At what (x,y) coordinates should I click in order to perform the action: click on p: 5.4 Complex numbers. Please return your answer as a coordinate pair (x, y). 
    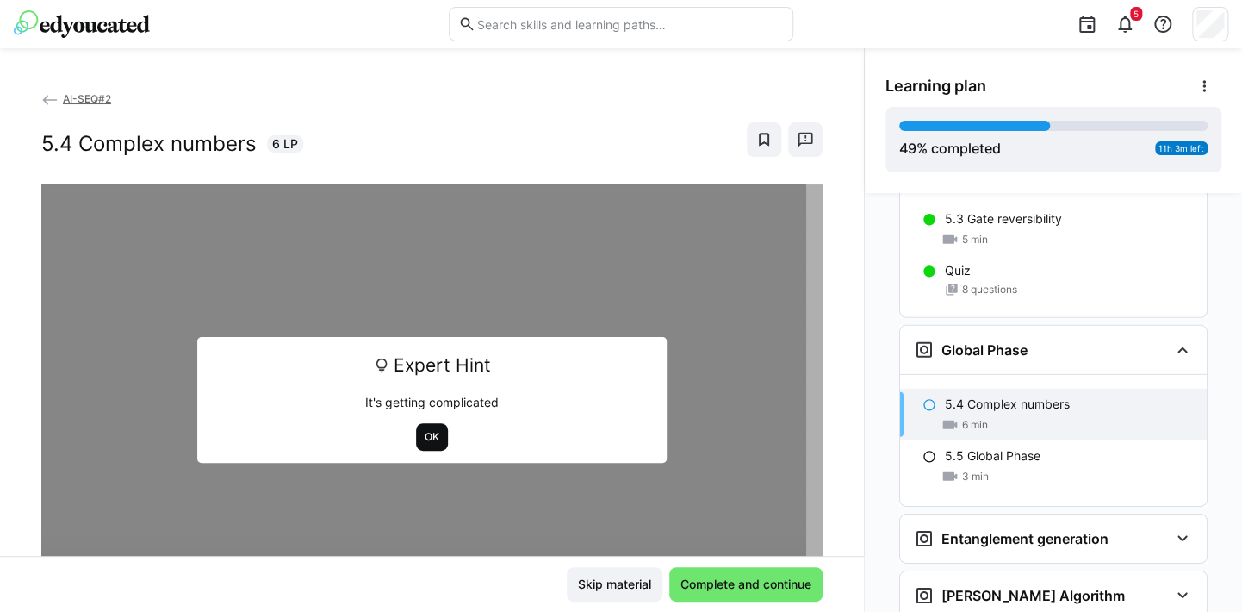
    Looking at the image, I should click on (1007, 404).